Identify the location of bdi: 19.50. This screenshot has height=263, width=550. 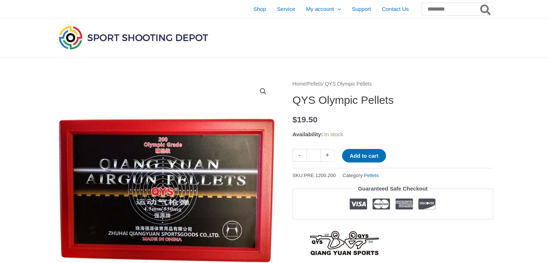
(305, 119).